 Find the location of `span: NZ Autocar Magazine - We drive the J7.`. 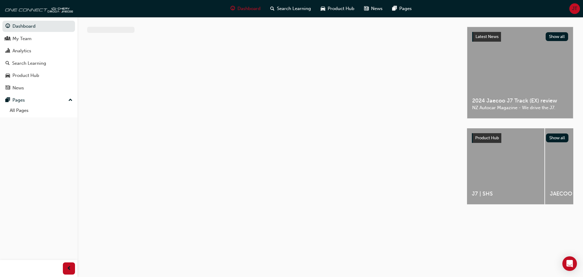

span: NZ Autocar Magazine - We drive the J7. is located at coordinates (520, 107).